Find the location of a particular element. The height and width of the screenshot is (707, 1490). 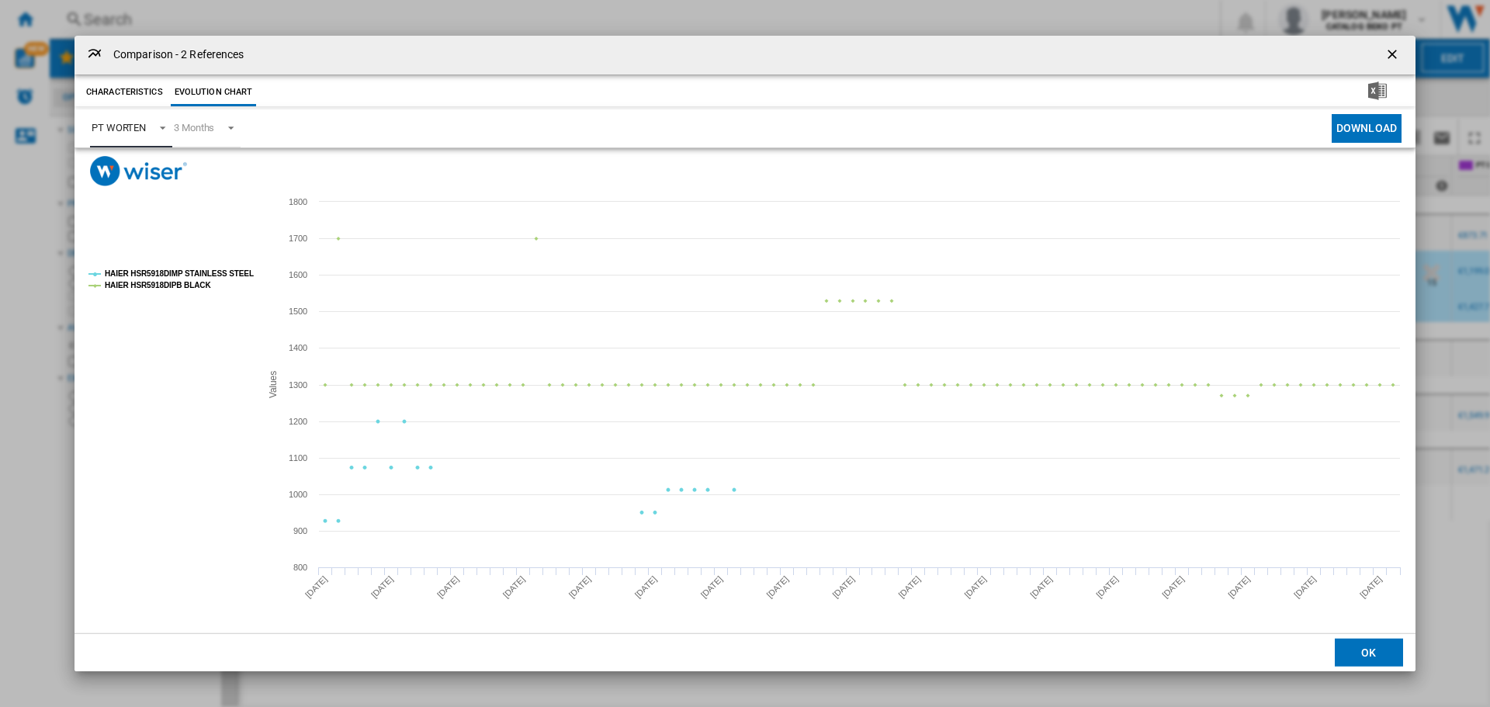

ng-md-icon: getI18NText('BUTTONS.CLOSE_DIALOG') is located at coordinates (1394, 56).